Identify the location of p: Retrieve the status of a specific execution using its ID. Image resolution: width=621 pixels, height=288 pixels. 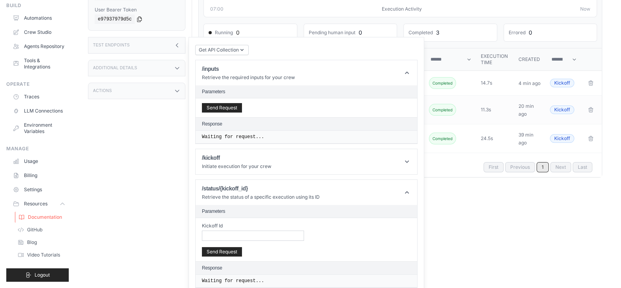
(261, 197).